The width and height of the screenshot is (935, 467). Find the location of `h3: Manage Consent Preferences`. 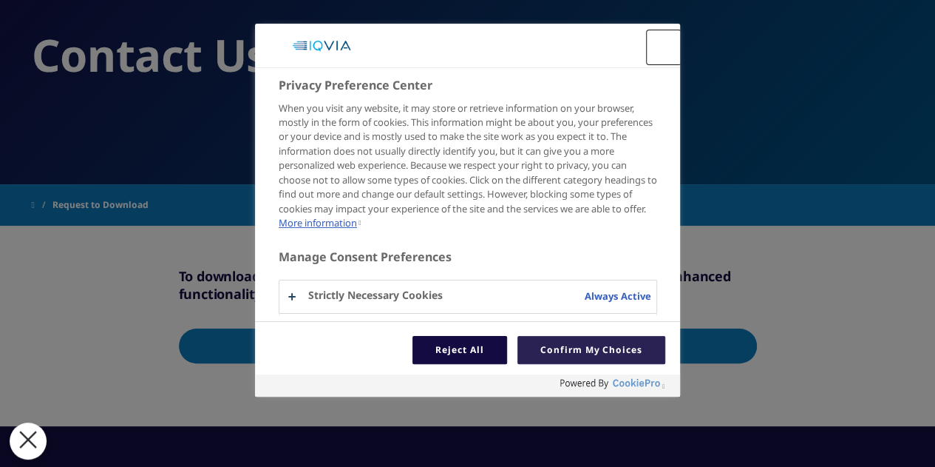

h3: Manage Consent Preferences is located at coordinates (468, 260).